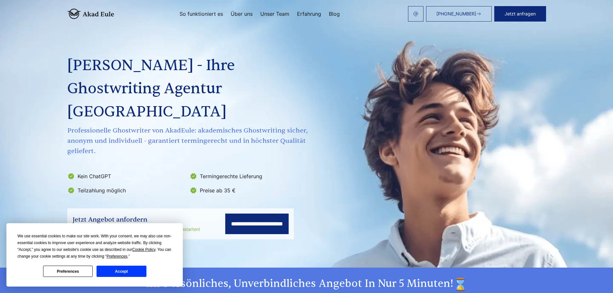 Image resolution: width=613 pixels, height=293 pixels. What do you see at coordinates (136, 220) in the screenshot?
I see `div: Jetzt Angebot anfordern` at bounding box center [136, 220].